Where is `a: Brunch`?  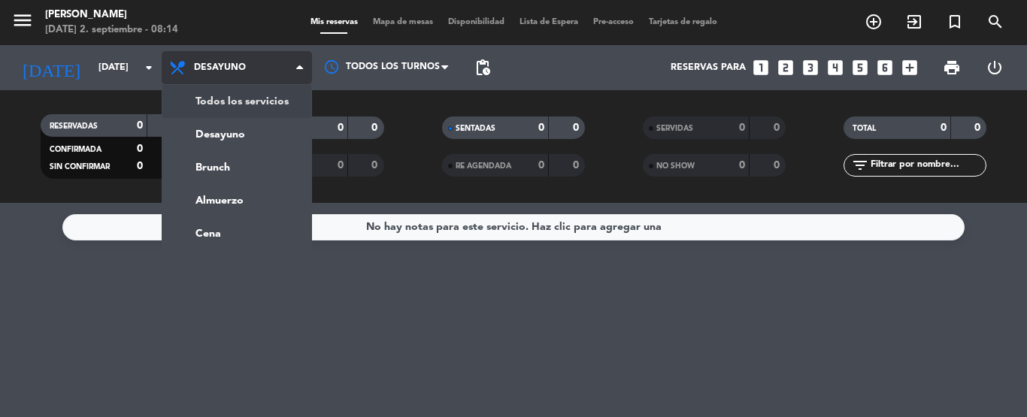 a: Brunch is located at coordinates (237, 168).